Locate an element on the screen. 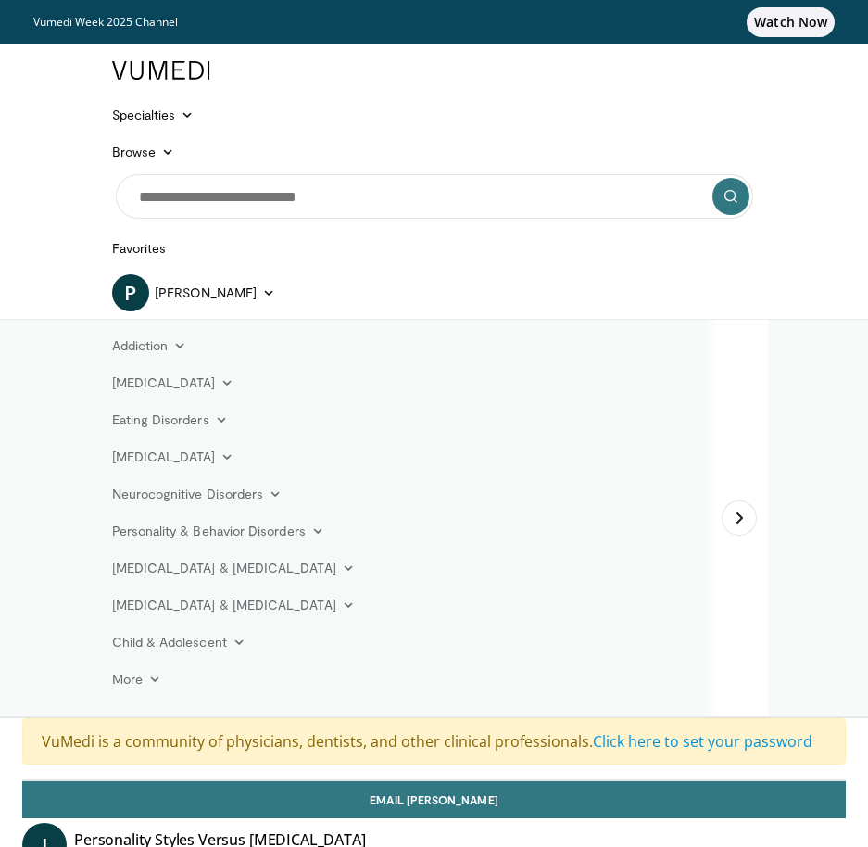  a: More is located at coordinates (136, 679).